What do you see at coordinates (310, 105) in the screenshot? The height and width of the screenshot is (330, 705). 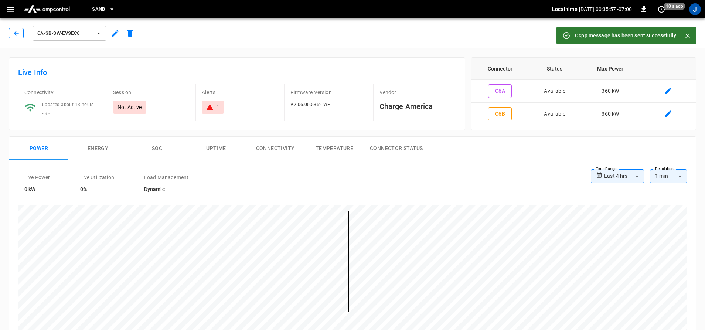 I see `span: V2.06.00.5362.WE` at bounding box center [310, 105].